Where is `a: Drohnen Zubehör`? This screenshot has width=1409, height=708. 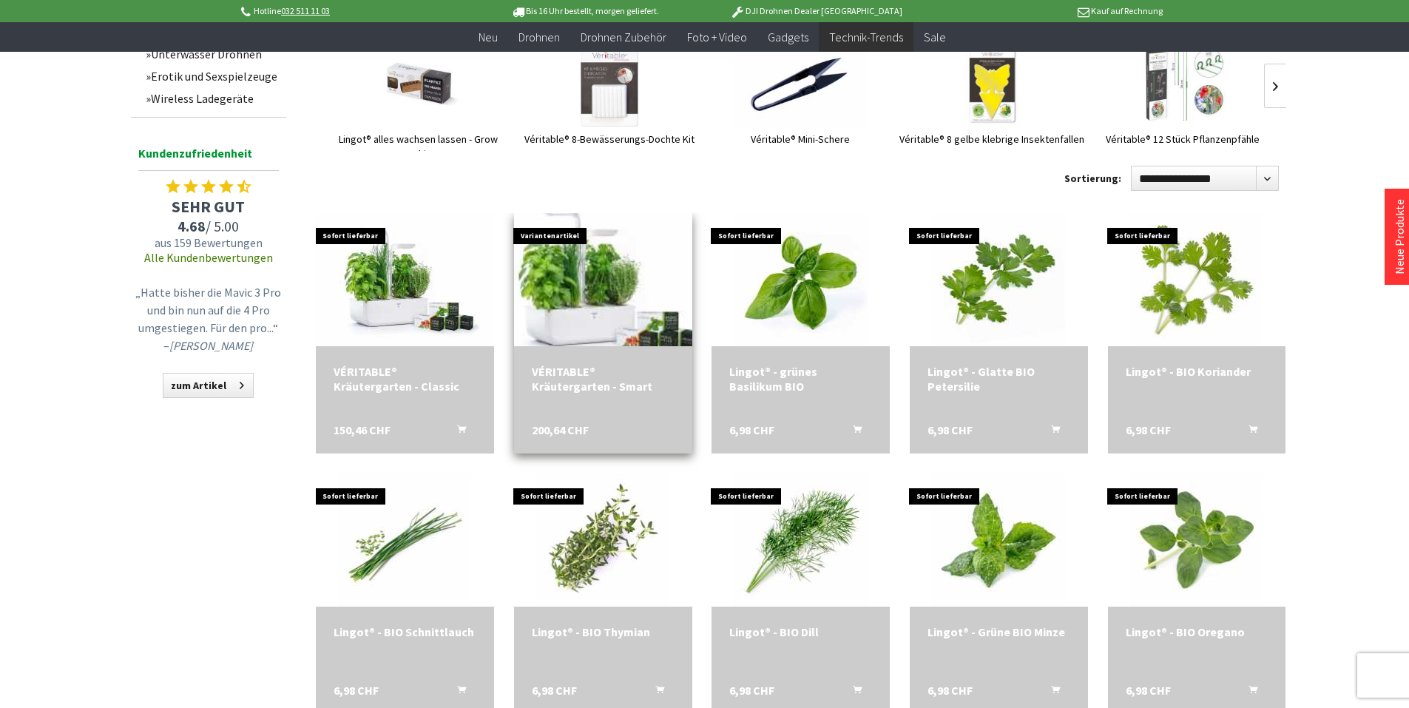
a: Drohnen Zubehör is located at coordinates (623, 37).